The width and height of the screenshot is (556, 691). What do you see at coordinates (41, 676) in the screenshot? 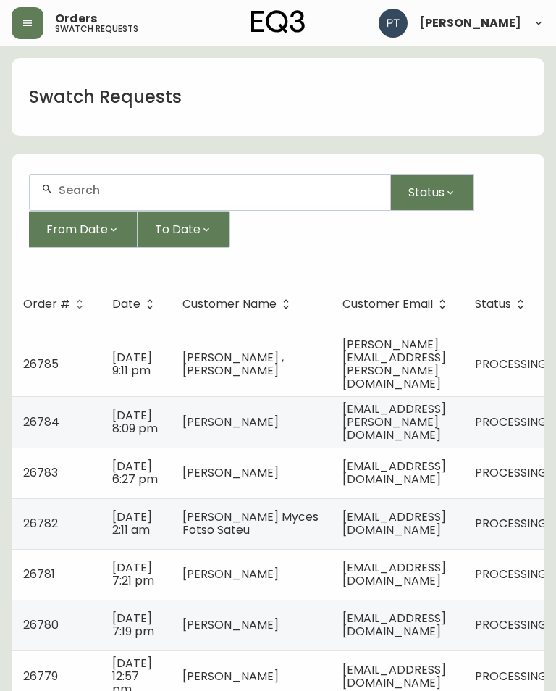
I see `span: 26779` at bounding box center [41, 676].